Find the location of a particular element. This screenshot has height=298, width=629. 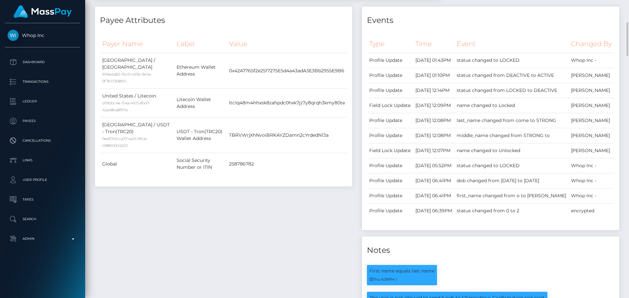

small: 0eaf0145-ca77-4a33-96ce-4f88350d3d22 is located at coordinates (125, 142).